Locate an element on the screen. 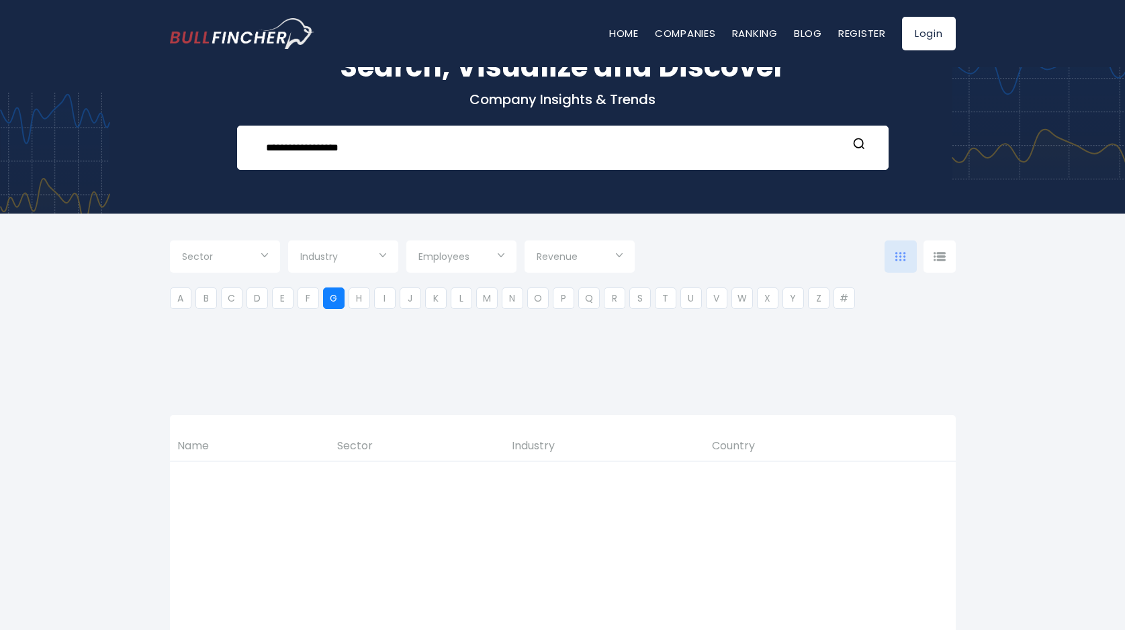 This screenshot has height=630, width=1125. li: G is located at coordinates (334, 298).